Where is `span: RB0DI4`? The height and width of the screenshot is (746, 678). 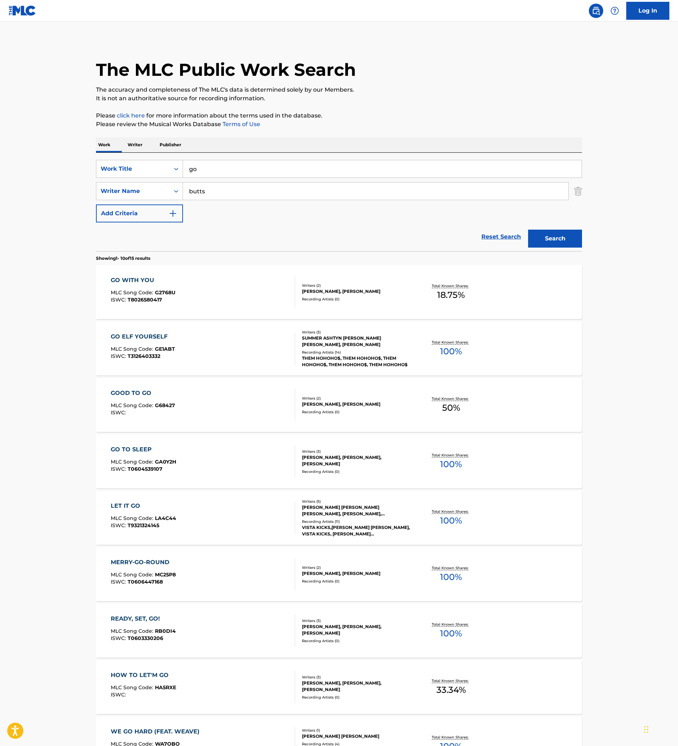
span: RB0DI4 is located at coordinates (165, 631).